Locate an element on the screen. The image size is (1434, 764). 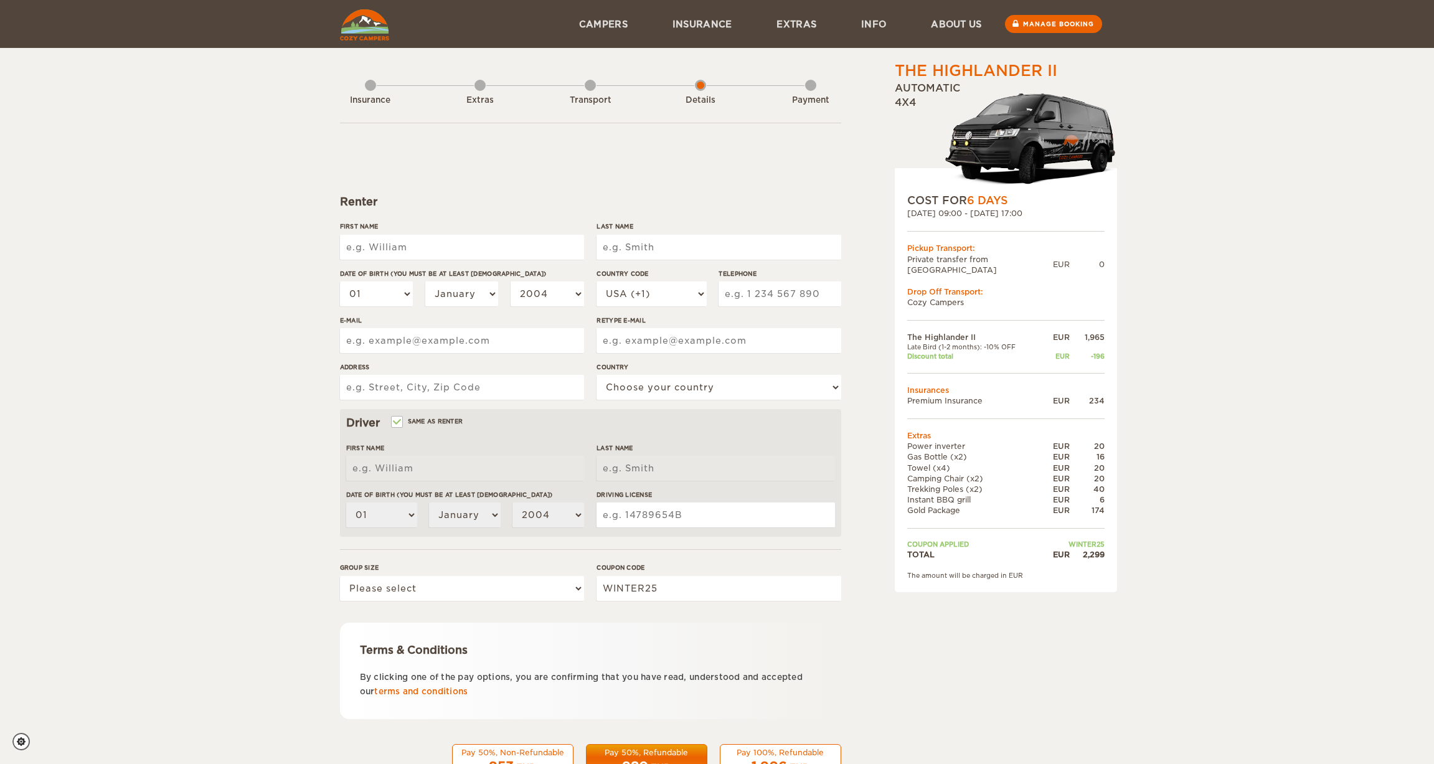
div: The amount will be charged in EUR is located at coordinates (1005, 575).